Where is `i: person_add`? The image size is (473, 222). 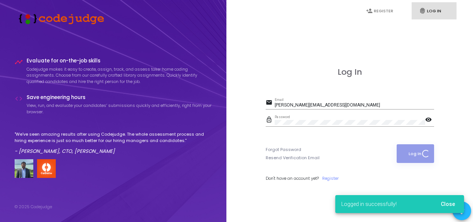 i: person_add is located at coordinates (369, 11).